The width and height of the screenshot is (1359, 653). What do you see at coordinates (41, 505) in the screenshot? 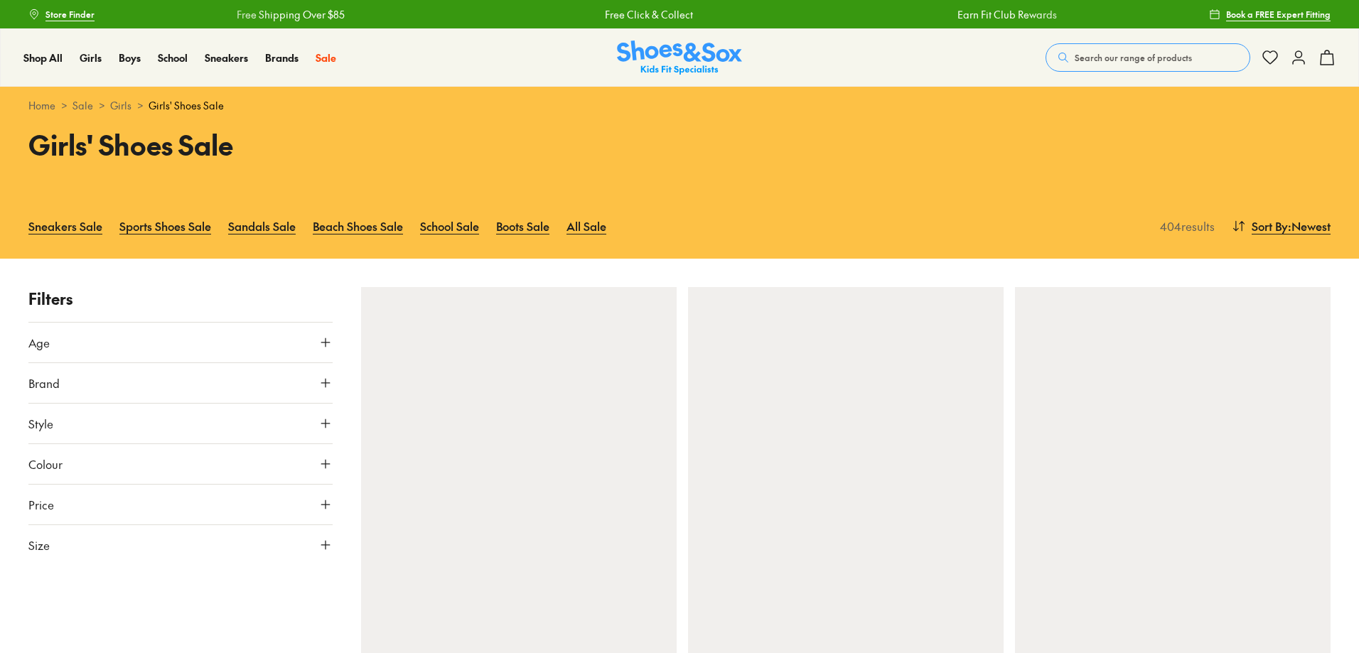
I see `span: Price` at bounding box center [41, 505].